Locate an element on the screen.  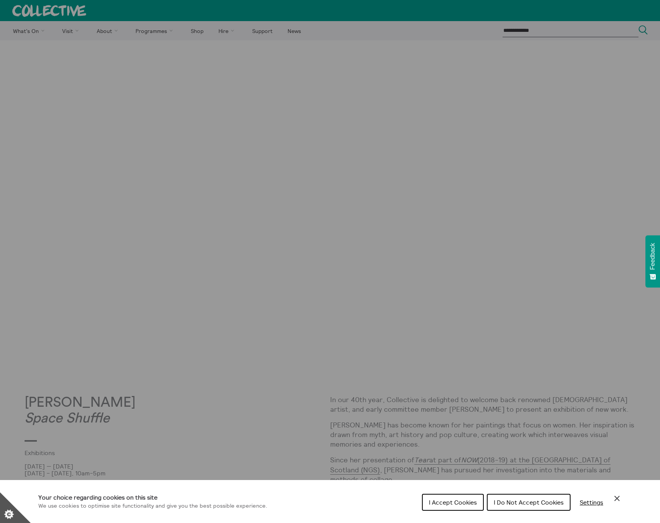
button: I Do Not Accept Cookies is located at coordinates (529, 503).